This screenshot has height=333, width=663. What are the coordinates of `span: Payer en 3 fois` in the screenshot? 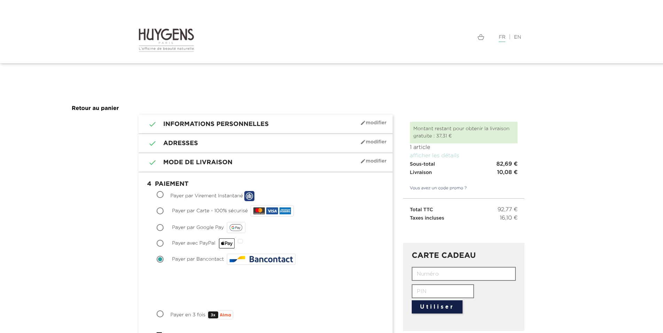 It's located at (188, 315).